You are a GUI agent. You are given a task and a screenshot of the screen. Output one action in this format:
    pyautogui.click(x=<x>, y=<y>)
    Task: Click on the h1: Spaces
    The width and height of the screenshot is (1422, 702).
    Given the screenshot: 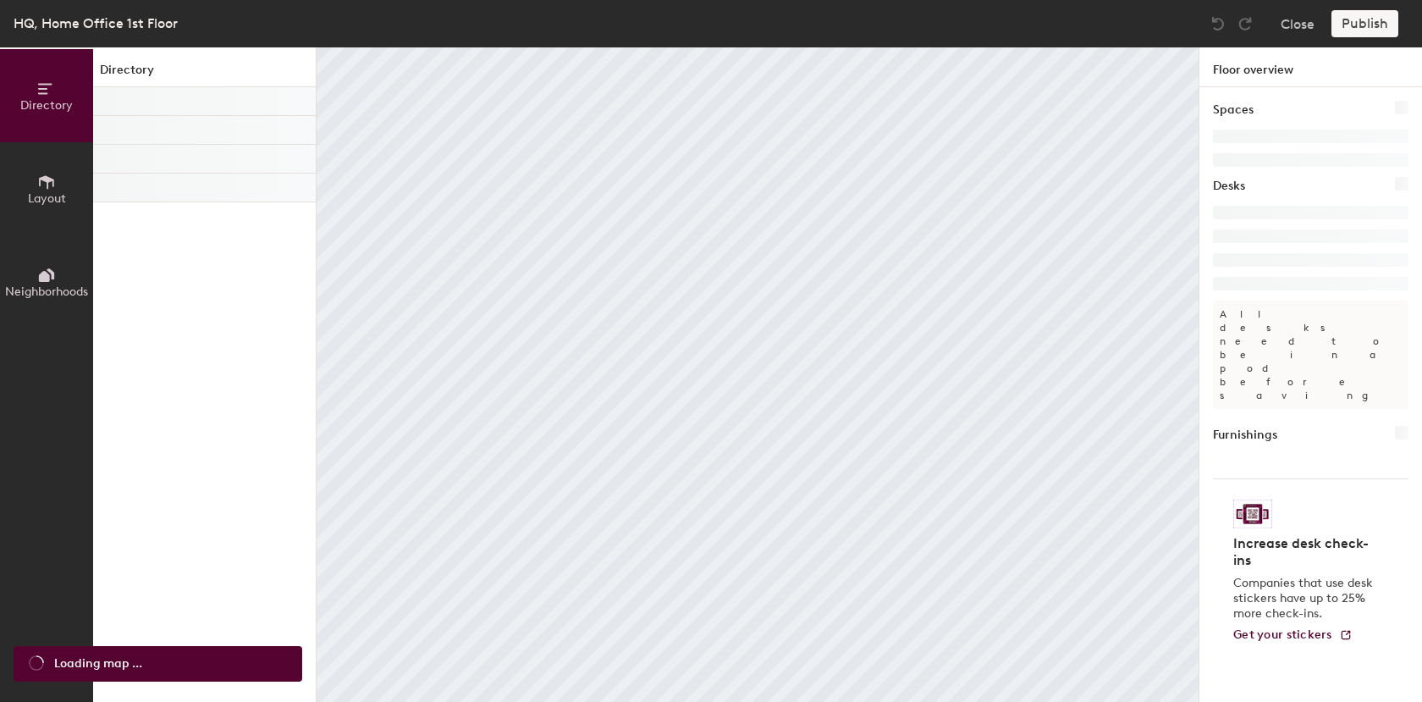 What is the action you would take?
    pyautogui.click(x=1234, y=110)
    